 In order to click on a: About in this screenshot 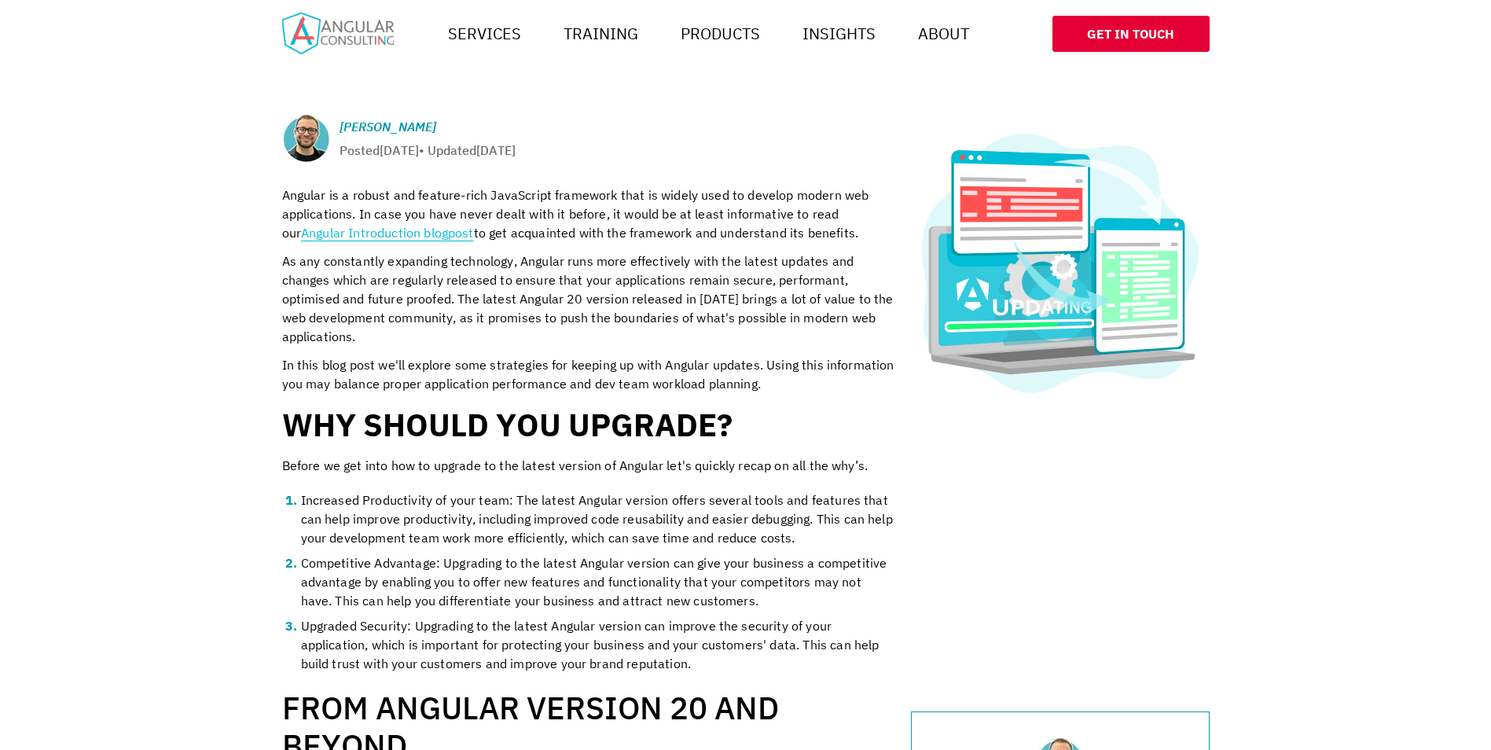, I will do `click(943, 34)`.